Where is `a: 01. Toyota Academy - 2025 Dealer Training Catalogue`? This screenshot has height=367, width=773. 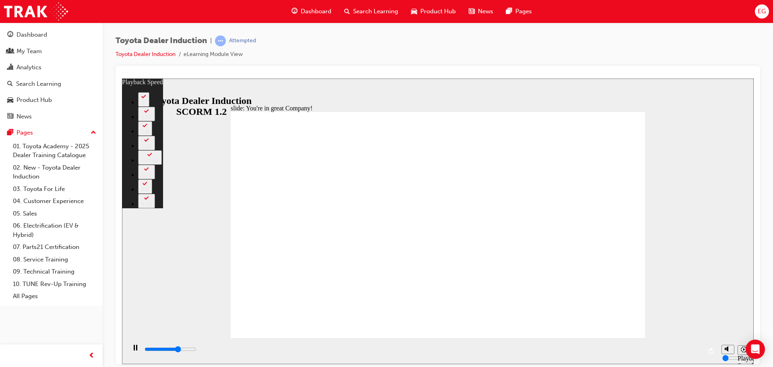 a: 01. Toyota Academy - 2025 Dealer Training Catalogue is located at coordinates (54, 151).